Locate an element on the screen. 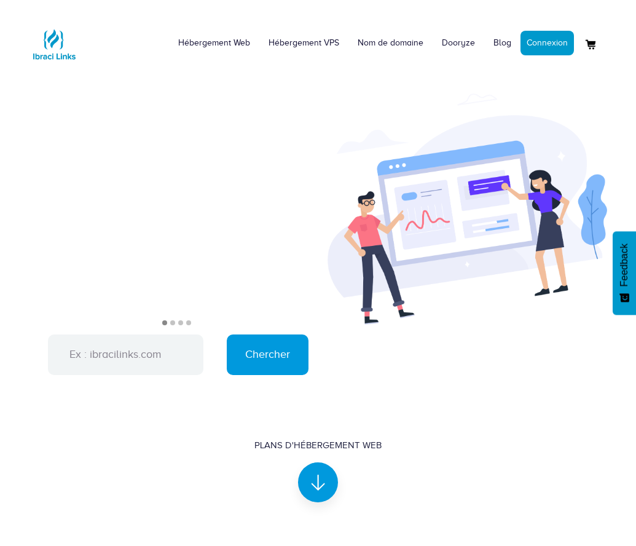 This screenshot has height=546, width=636. button: Feedback - Afficher l’enquête is located at coordinates (624, 273).